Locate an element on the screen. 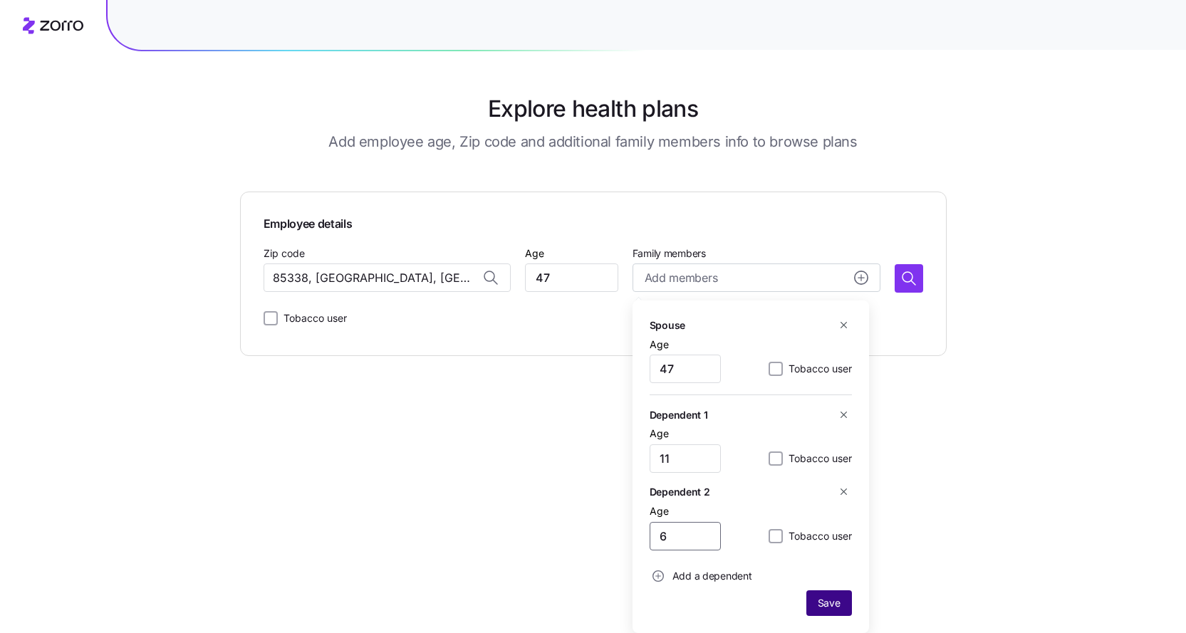  span: Family members is located at coordinates (756, 254).